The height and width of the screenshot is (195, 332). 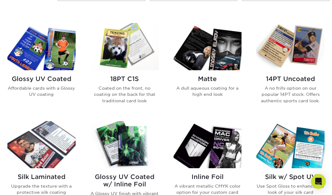 What do you see at coordinates (290, 79) in the screenshot?
I see `h2: 14PT Uncoated` at bounding box center [290, 79].